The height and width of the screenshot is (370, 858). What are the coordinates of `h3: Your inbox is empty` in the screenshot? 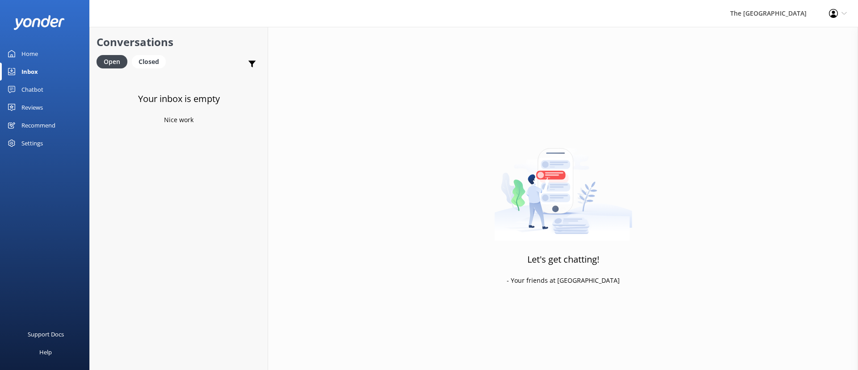 It's located at (179, 99).